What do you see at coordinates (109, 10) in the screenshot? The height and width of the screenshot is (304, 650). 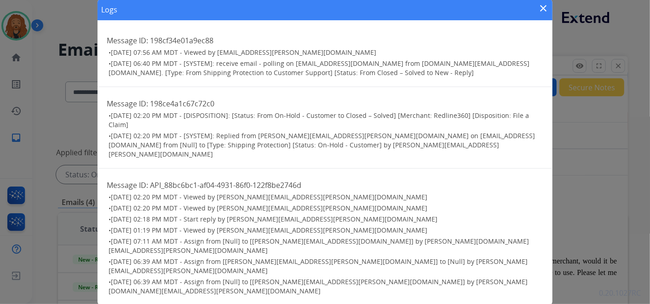 I see `h1: Logs` at bounding box center [109, 10].